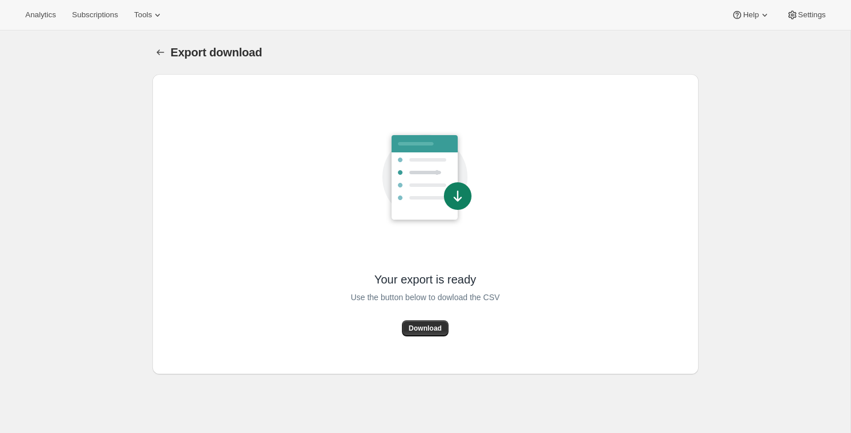 The width and height of the screenshot is (851, 433). I want to click on button: Subscriptions, so click(95, 15).